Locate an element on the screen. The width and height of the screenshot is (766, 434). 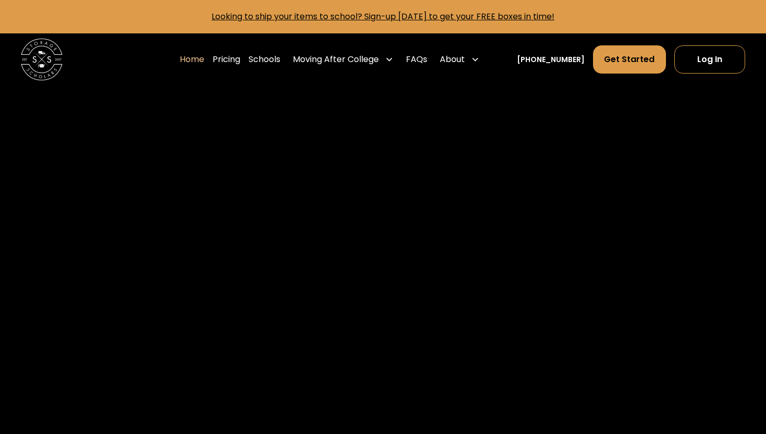
a: Get Started is located at coordinates (629, 59).